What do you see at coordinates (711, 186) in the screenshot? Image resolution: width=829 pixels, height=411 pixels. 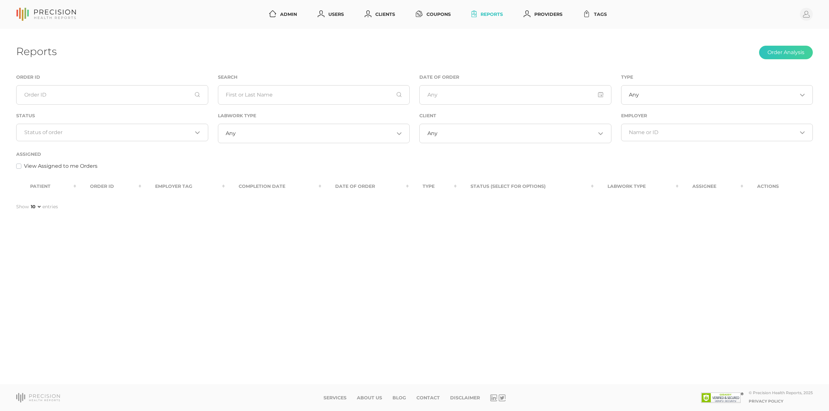 I see `th: Assignee` at bounding box center [711, 186].